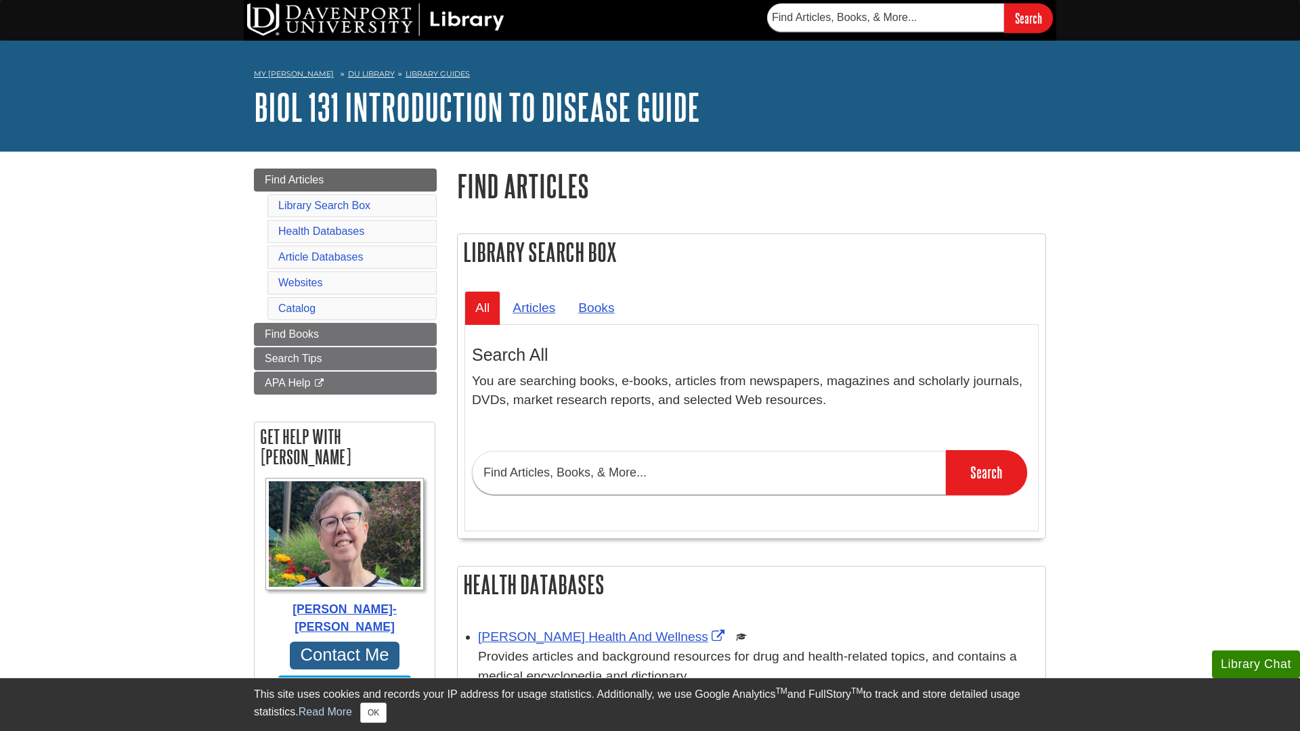 The width and height of the screenshot is (1300, 731). Describe the element at coordinates (650, 76) in the screenshot. I see `nav: breadcrumb` at that location.